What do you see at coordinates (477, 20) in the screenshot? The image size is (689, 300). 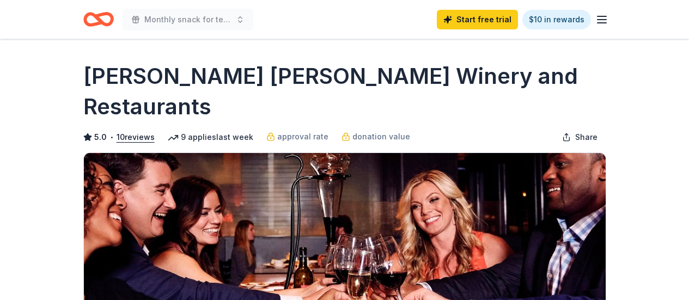 I see `a: Start free trial` at bounding box center [477, 20].